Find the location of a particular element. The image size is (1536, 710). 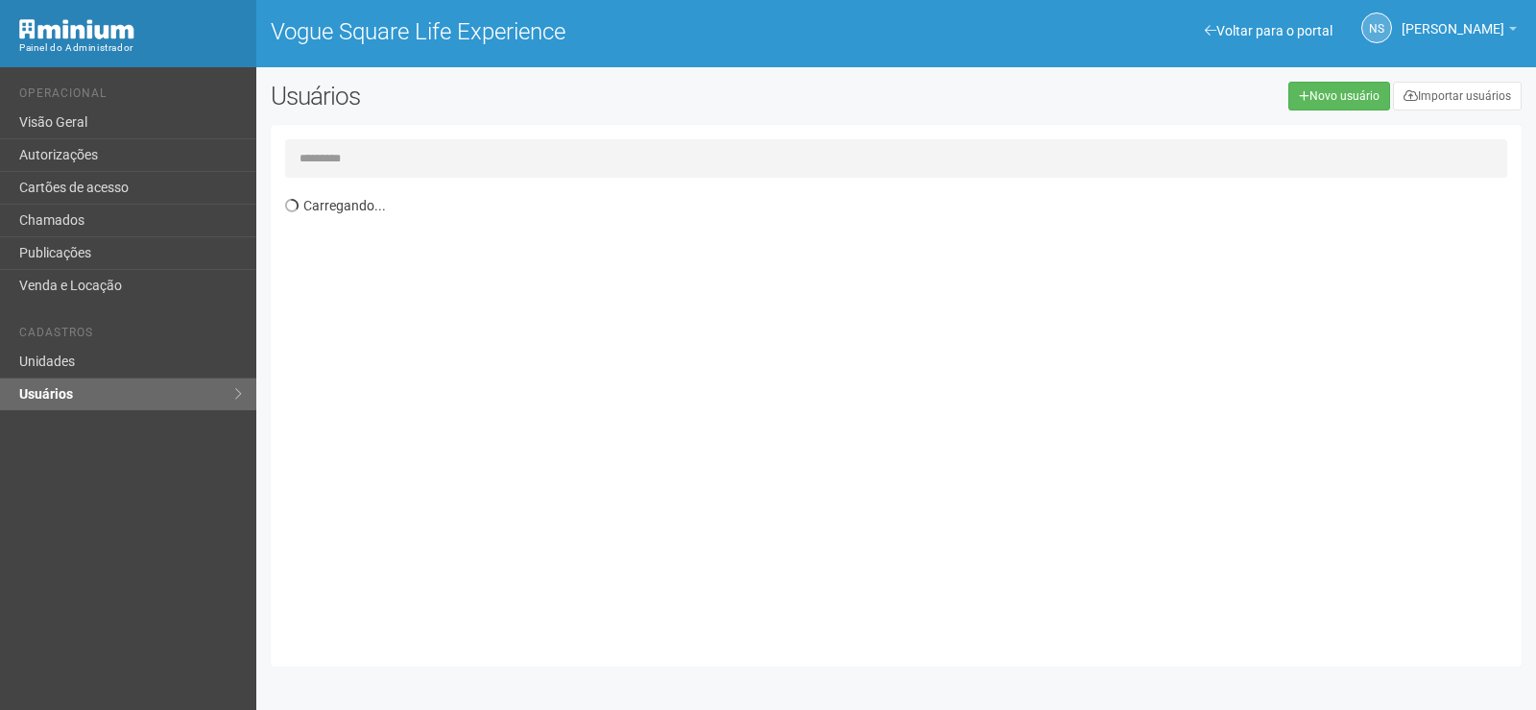

img: Minium is located at coordinates (77, 29).